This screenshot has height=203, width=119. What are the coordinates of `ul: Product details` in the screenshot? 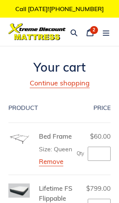 It's located at (58, 148).